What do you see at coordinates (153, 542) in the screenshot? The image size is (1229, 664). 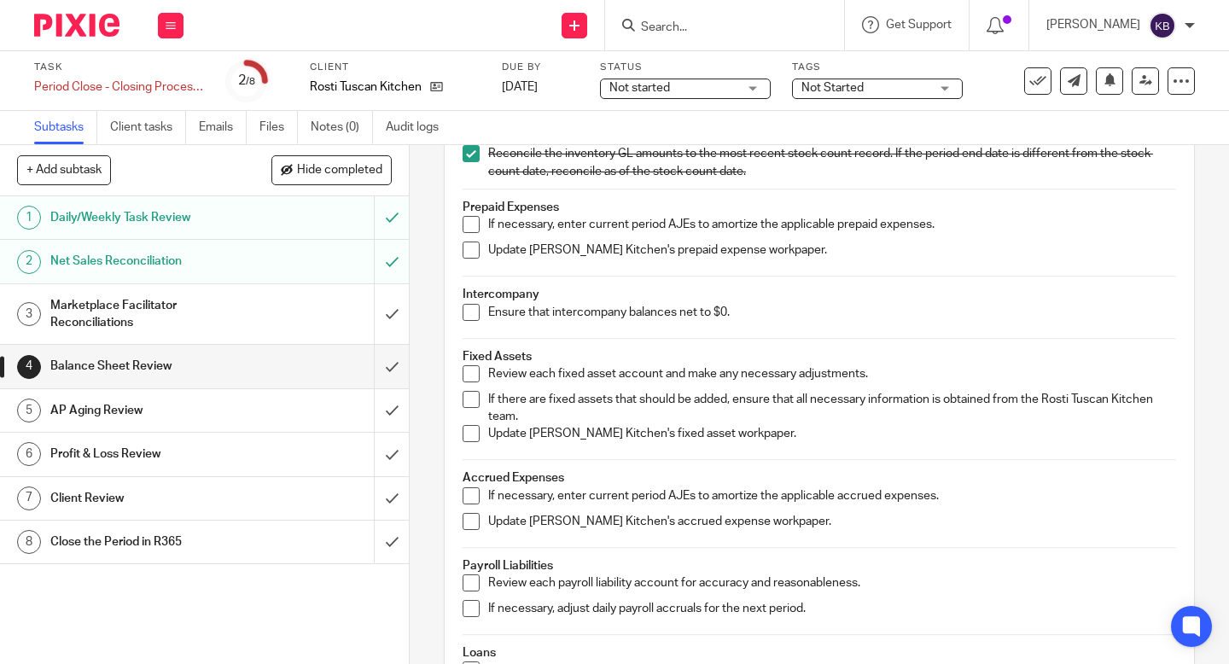 I see `h1: Close the Period in R365` at bounding box center [153, 542].